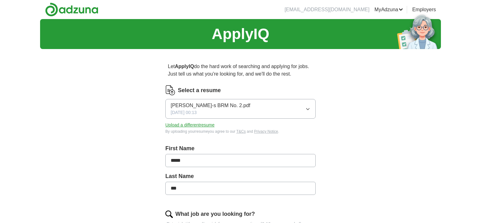 The width and height of the screenshot is (481, 223). I want to click on label: First Name, so click(240, 149).